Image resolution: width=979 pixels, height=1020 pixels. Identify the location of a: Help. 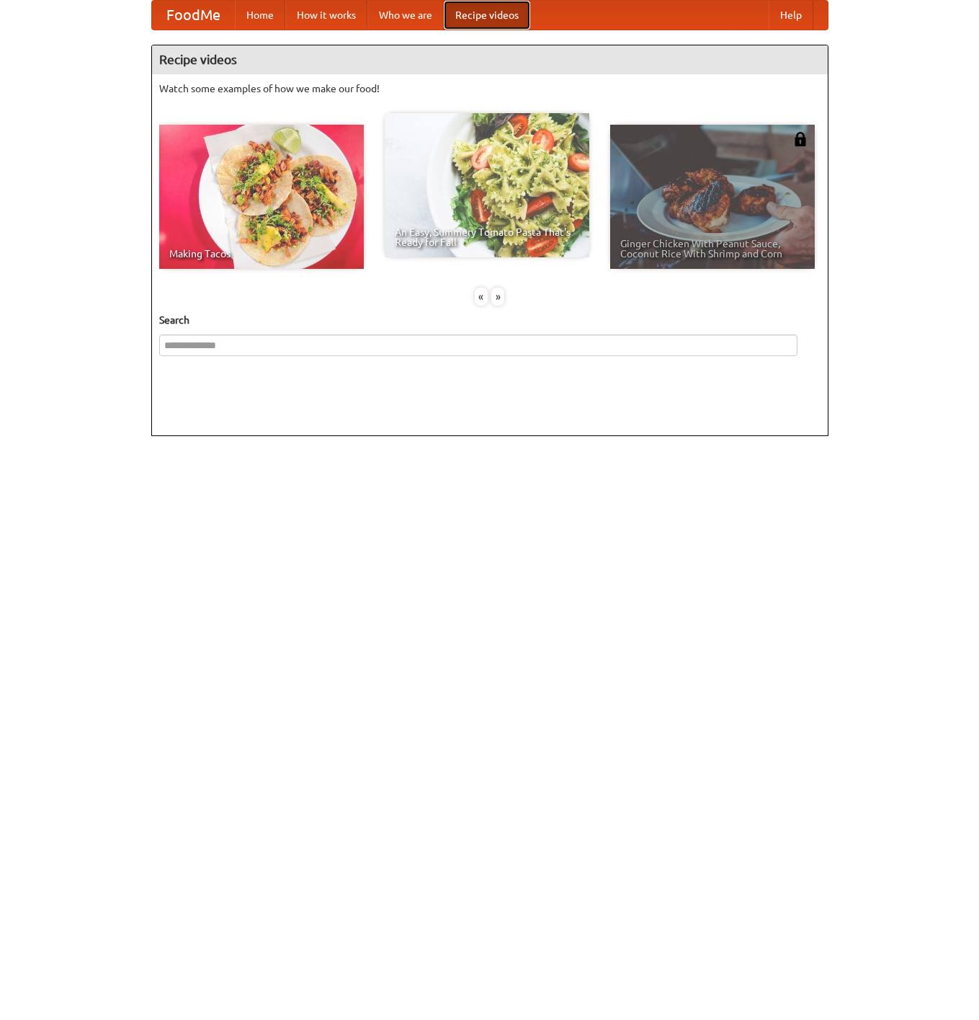
(791, 15).